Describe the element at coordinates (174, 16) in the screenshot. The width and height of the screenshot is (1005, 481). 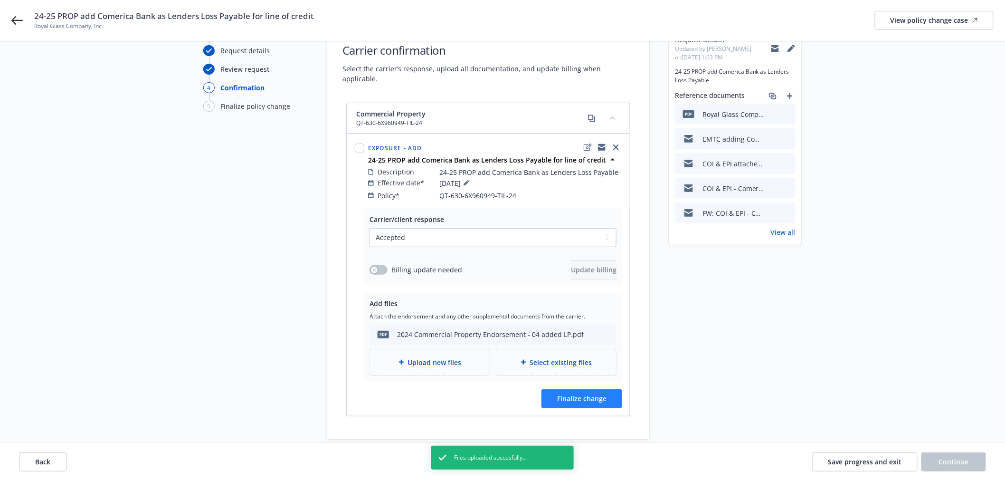
I see `span: 24-25 PROP add Comerica Bank as Lenders Loss Payable for line of credit` at that location.